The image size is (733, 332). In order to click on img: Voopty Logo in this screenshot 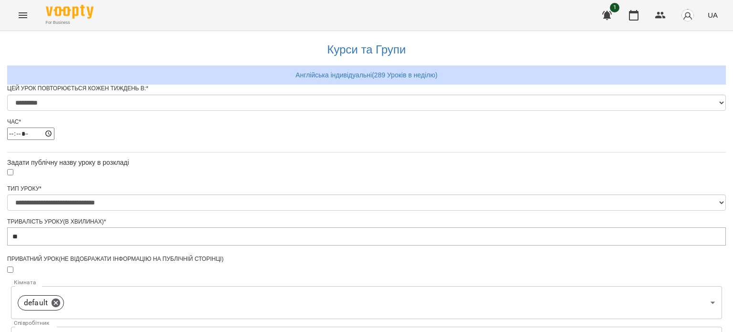, I will do `click(70, 11)`.